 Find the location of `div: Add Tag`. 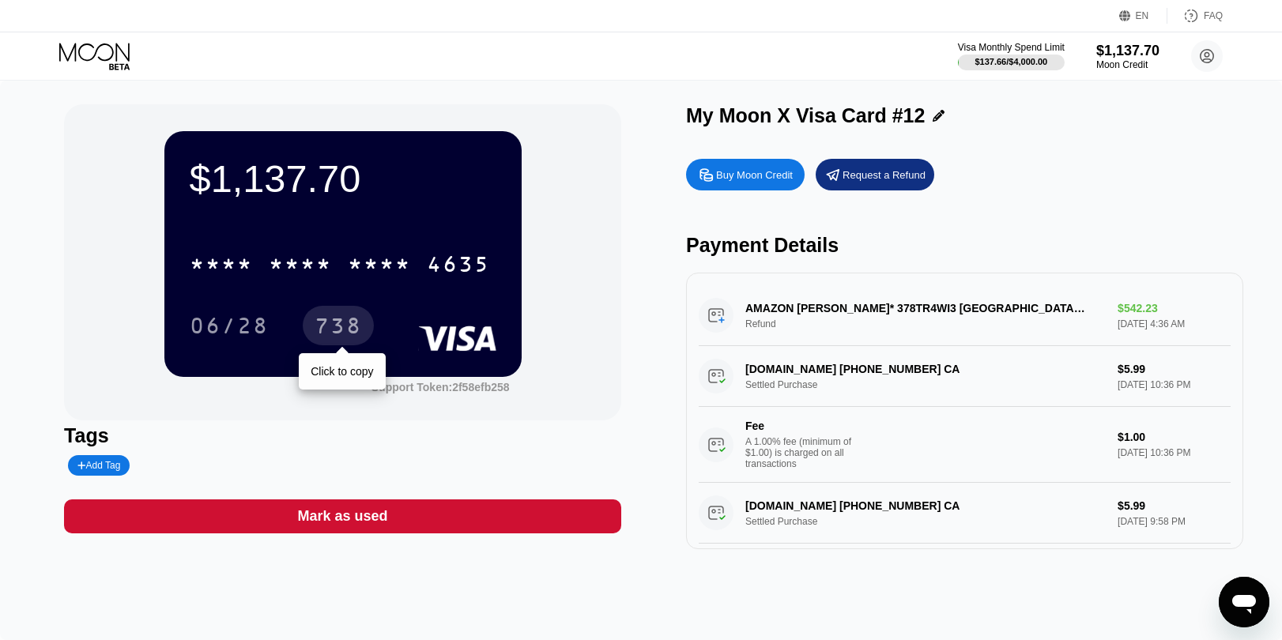

div: Add Tag is located at coordinates (99, 466).